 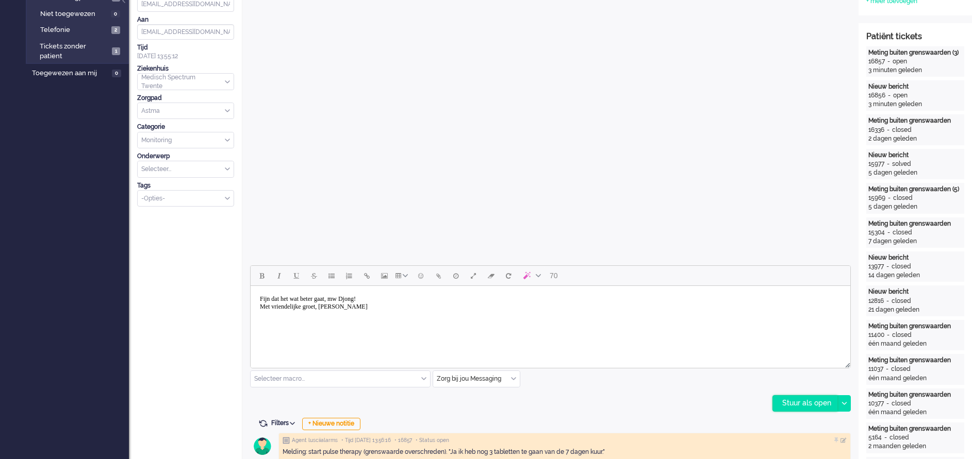 I want to click on button: Table, so click(x=402, y=276).